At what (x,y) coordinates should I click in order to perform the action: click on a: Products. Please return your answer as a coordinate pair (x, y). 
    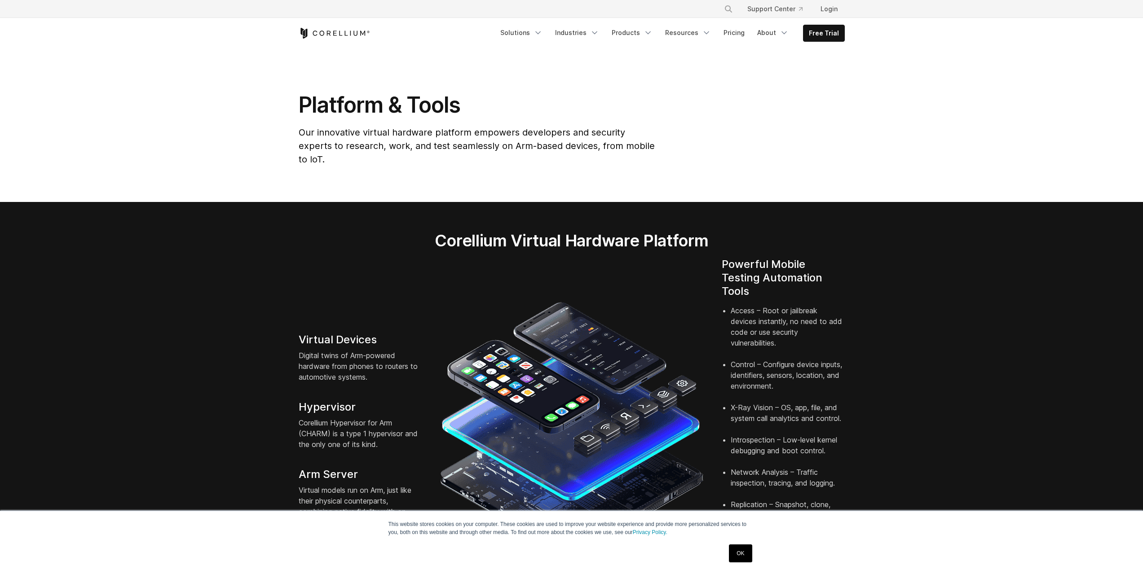
    Looking at the image, I should click on (632, 33).